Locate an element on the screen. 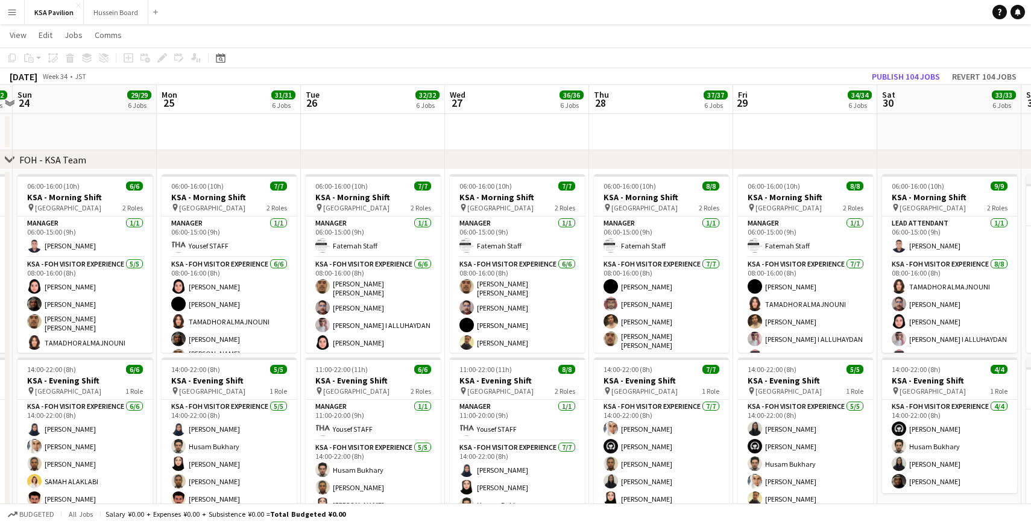  span: 37/37 is located at coordinates (716, 95).